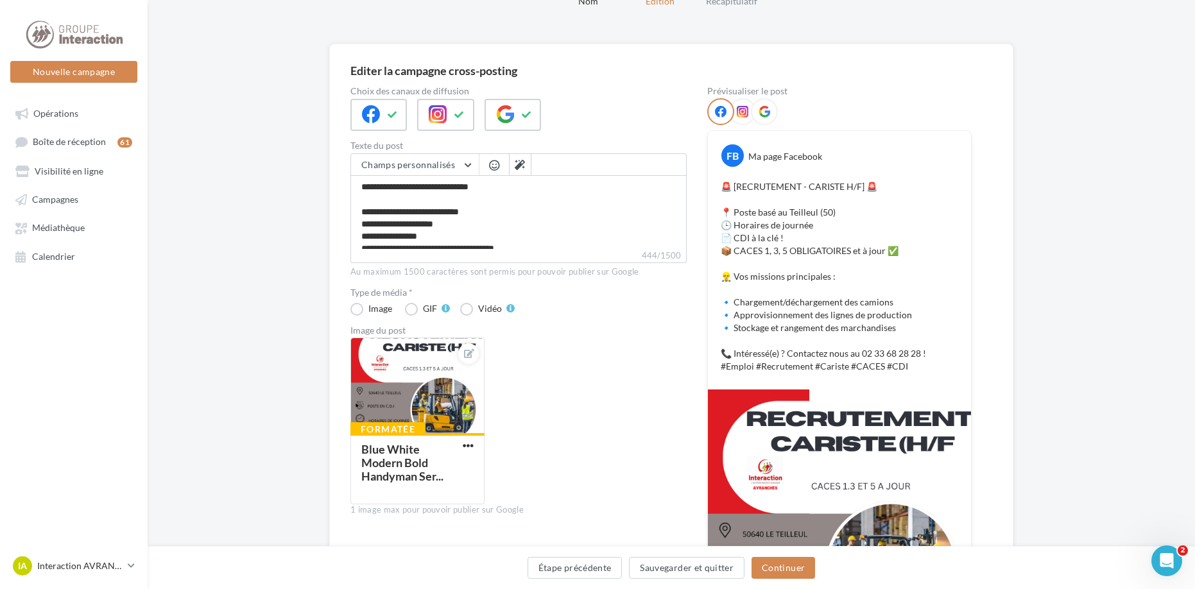  Describe the element at coordinates (839, 277) in the screenshot. I see `p: 🚨 [RECRUTEMENT - CARISTE H/F] 🚨 📍 Poste basé au Teilleul (50) 🕒 Horaires de journée 📄 CDI à la cl...` at that location.